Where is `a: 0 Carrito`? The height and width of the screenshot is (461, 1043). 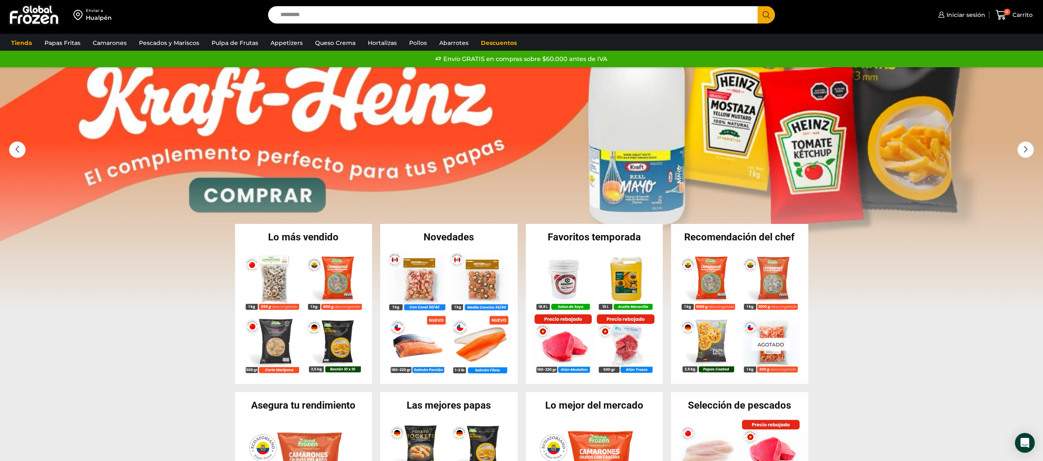 a: 0 Carrito is located at coordinates (1014, 15).